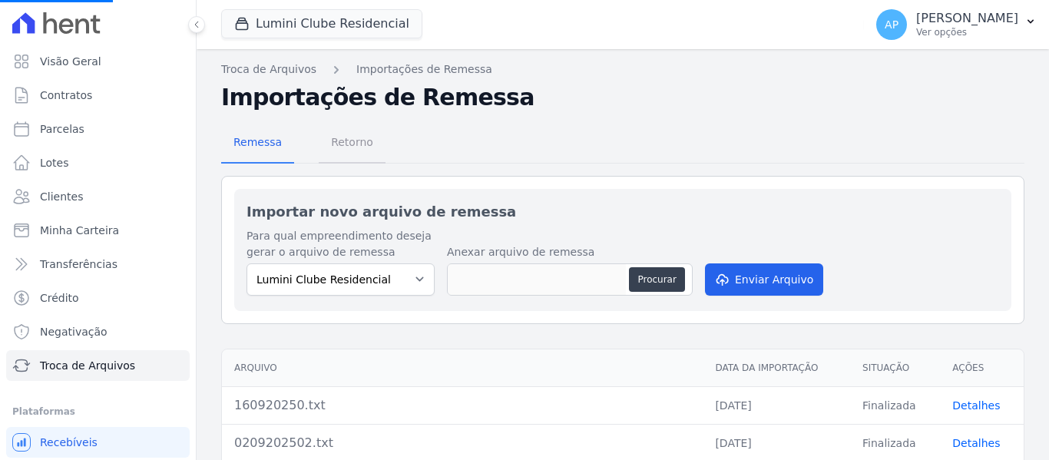 This screenshot has width=1049, height=460. I want to click on span: Retorno, so click(352, 142).